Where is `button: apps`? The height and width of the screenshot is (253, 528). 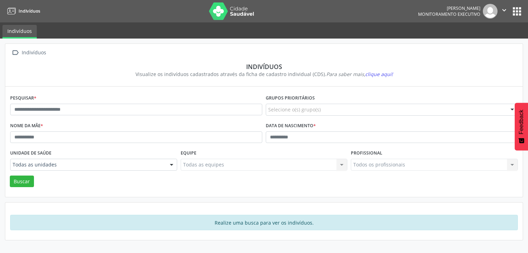 button: apps is located at coordinates (517, 11).